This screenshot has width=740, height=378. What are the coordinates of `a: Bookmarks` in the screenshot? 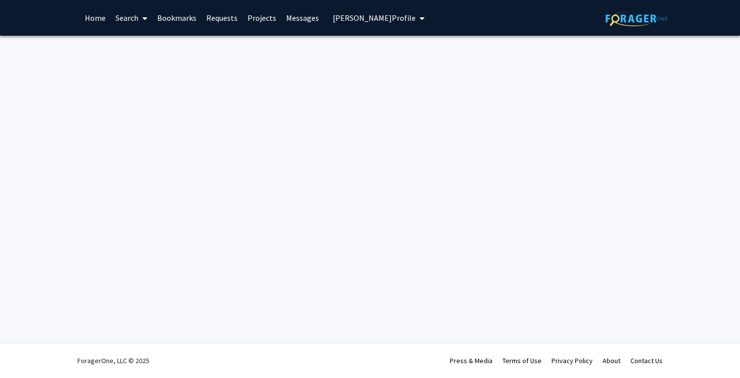 It's located at (177, 18).